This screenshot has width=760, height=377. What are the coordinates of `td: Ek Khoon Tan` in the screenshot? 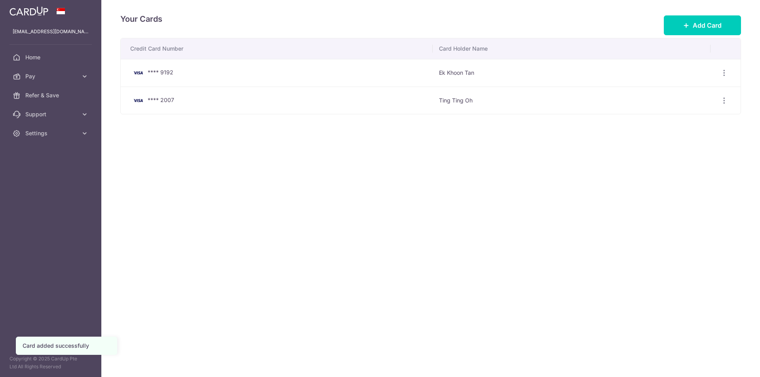 It's located at (571, 73).